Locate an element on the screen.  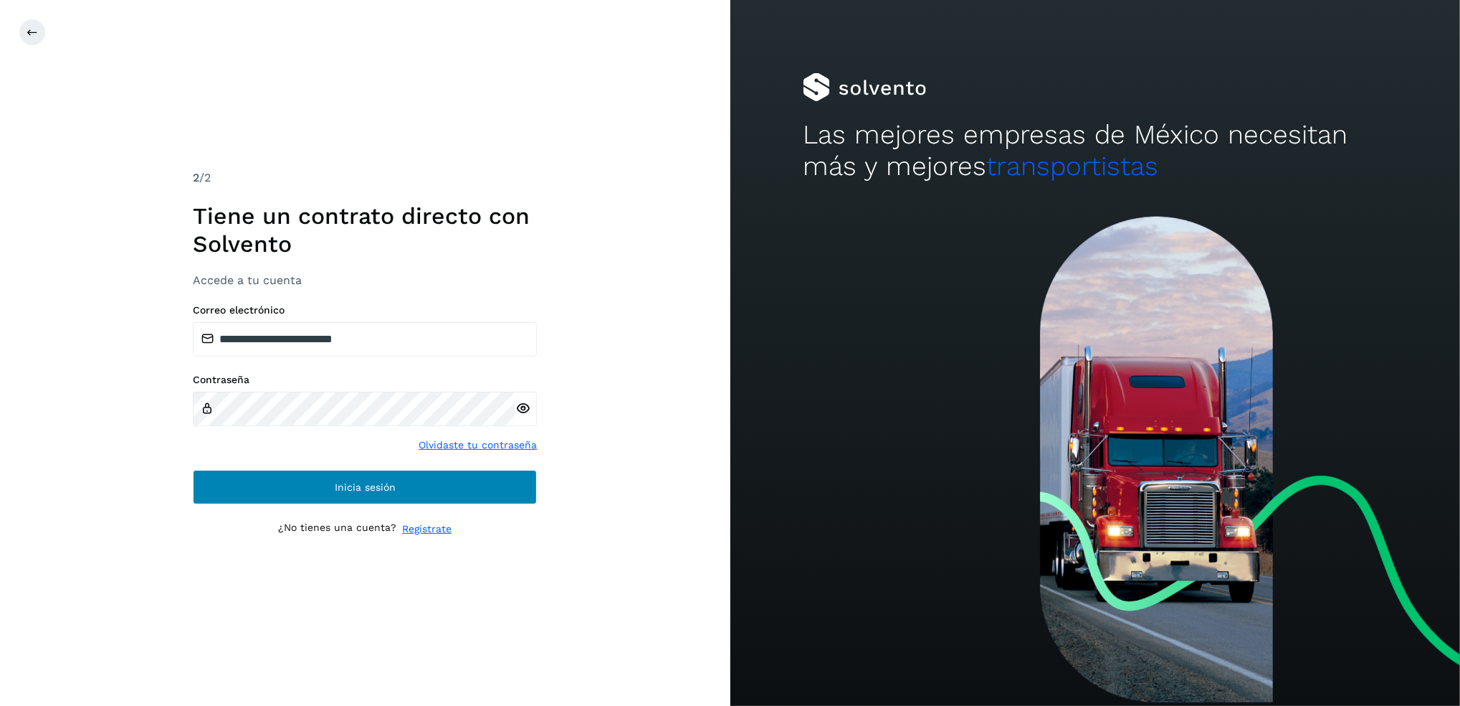
h3: Accede a tu cuenta is located at coordinates (365, 280).